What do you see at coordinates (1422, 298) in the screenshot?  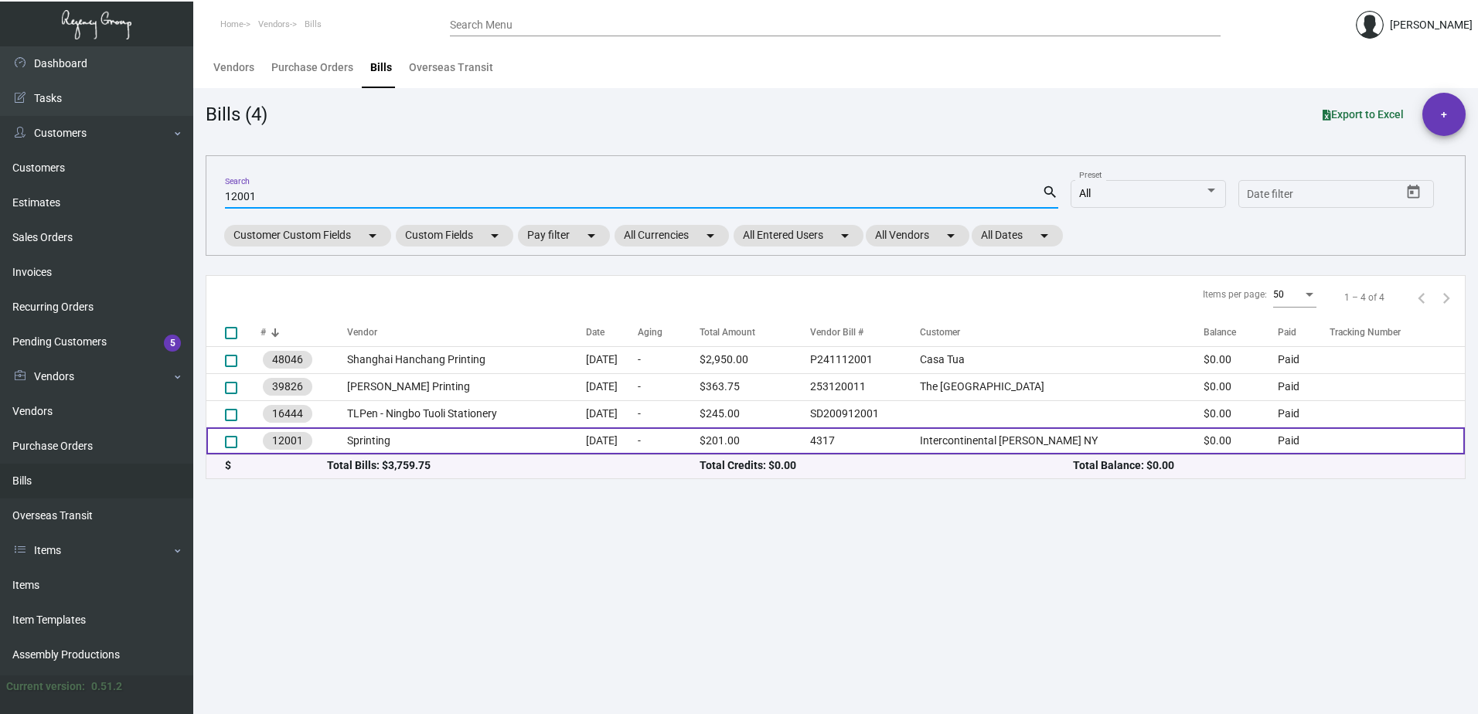 I see `button: Previous page` at bounding box center [1422, 298].